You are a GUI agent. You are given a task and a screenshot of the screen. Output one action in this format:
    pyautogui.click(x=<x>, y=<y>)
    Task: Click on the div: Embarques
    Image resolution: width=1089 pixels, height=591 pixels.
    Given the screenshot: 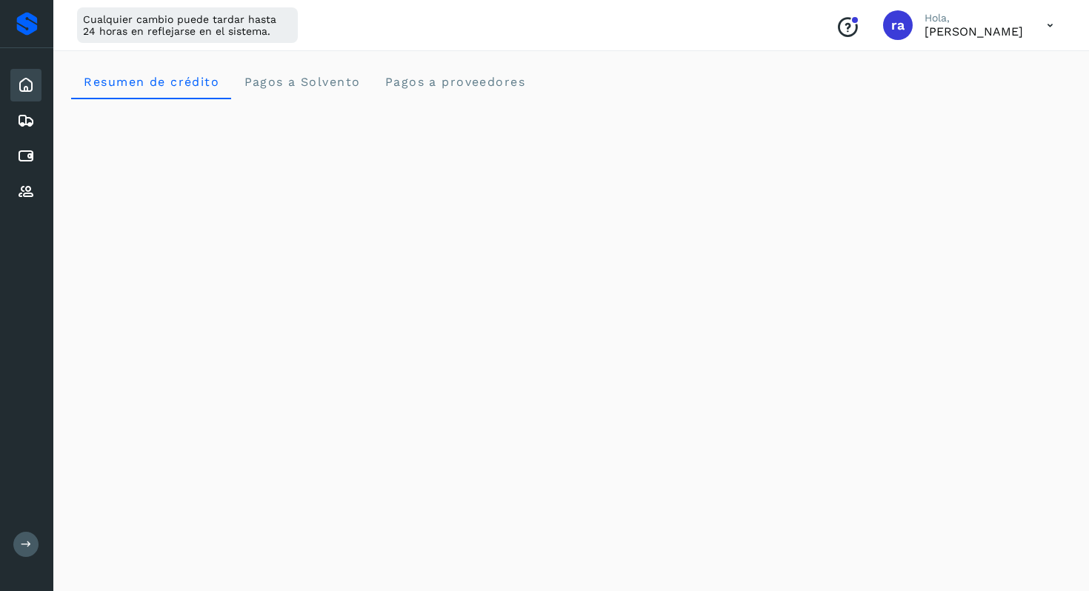 What is the action you would take?
    pyautogui.click(x=26, y=121)
    